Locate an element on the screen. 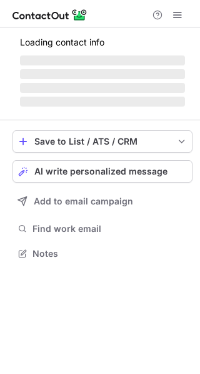  button: save-profile-one-click is located at coordinates (102, 142).